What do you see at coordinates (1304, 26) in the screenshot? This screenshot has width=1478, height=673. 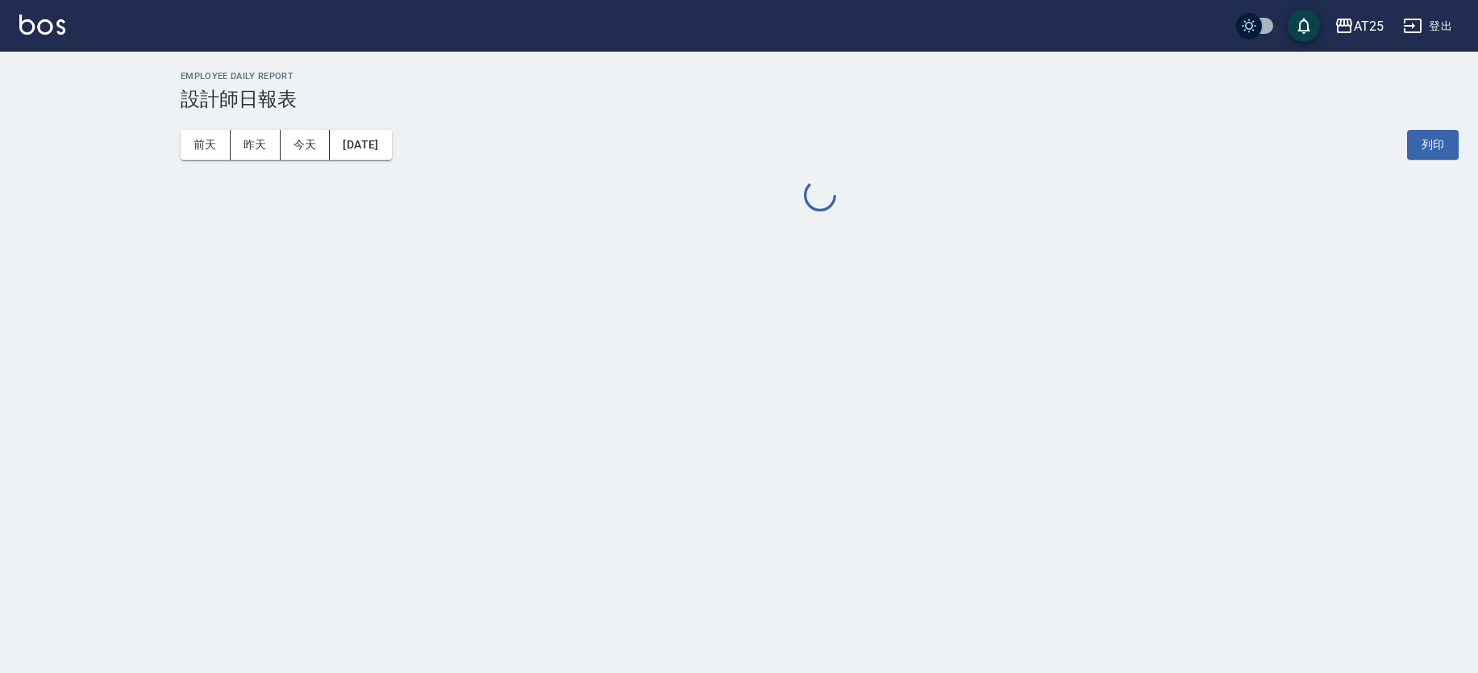 I see `button: save` at bounding box center [1304, 26].